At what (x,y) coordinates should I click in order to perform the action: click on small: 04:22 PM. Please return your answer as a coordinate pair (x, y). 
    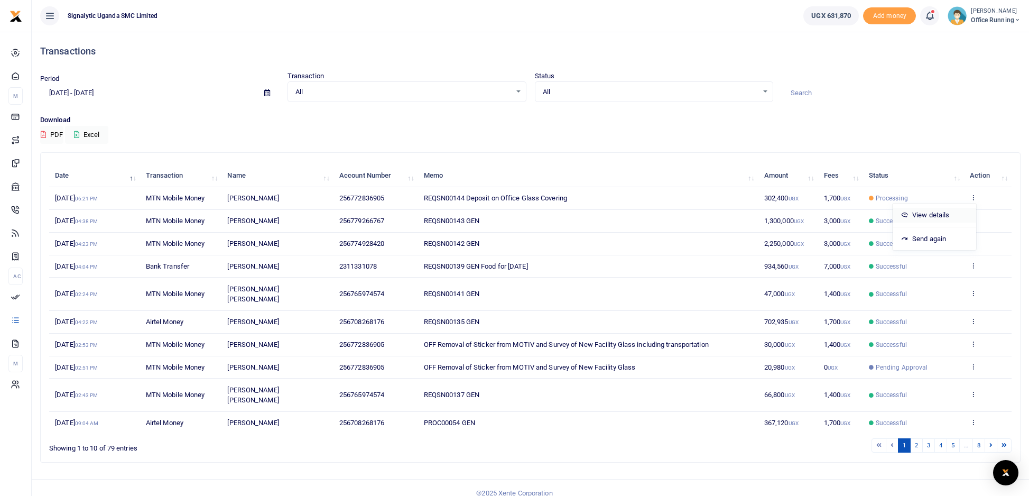
    Looking at the image, I should click on (87, 322).